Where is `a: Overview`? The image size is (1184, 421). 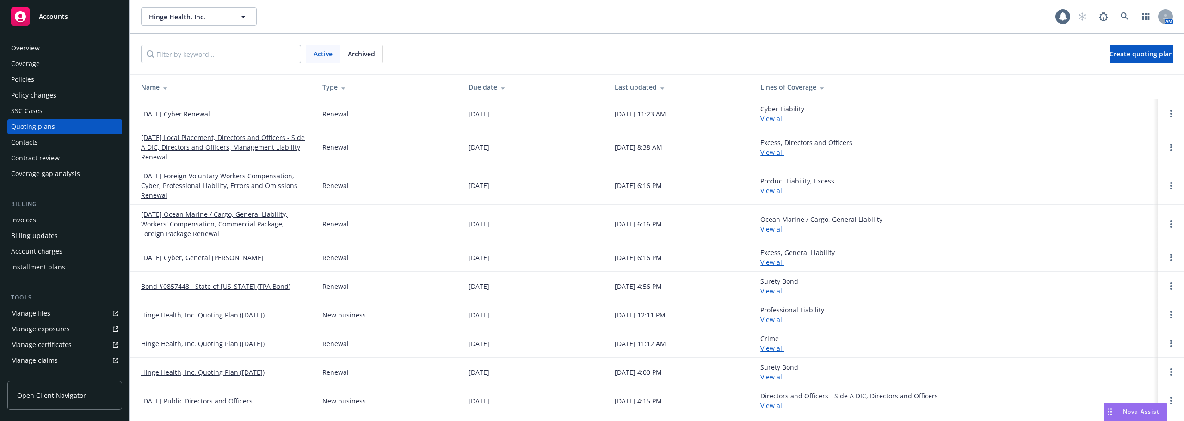
a: Overview is located at coordinates (65, 48).